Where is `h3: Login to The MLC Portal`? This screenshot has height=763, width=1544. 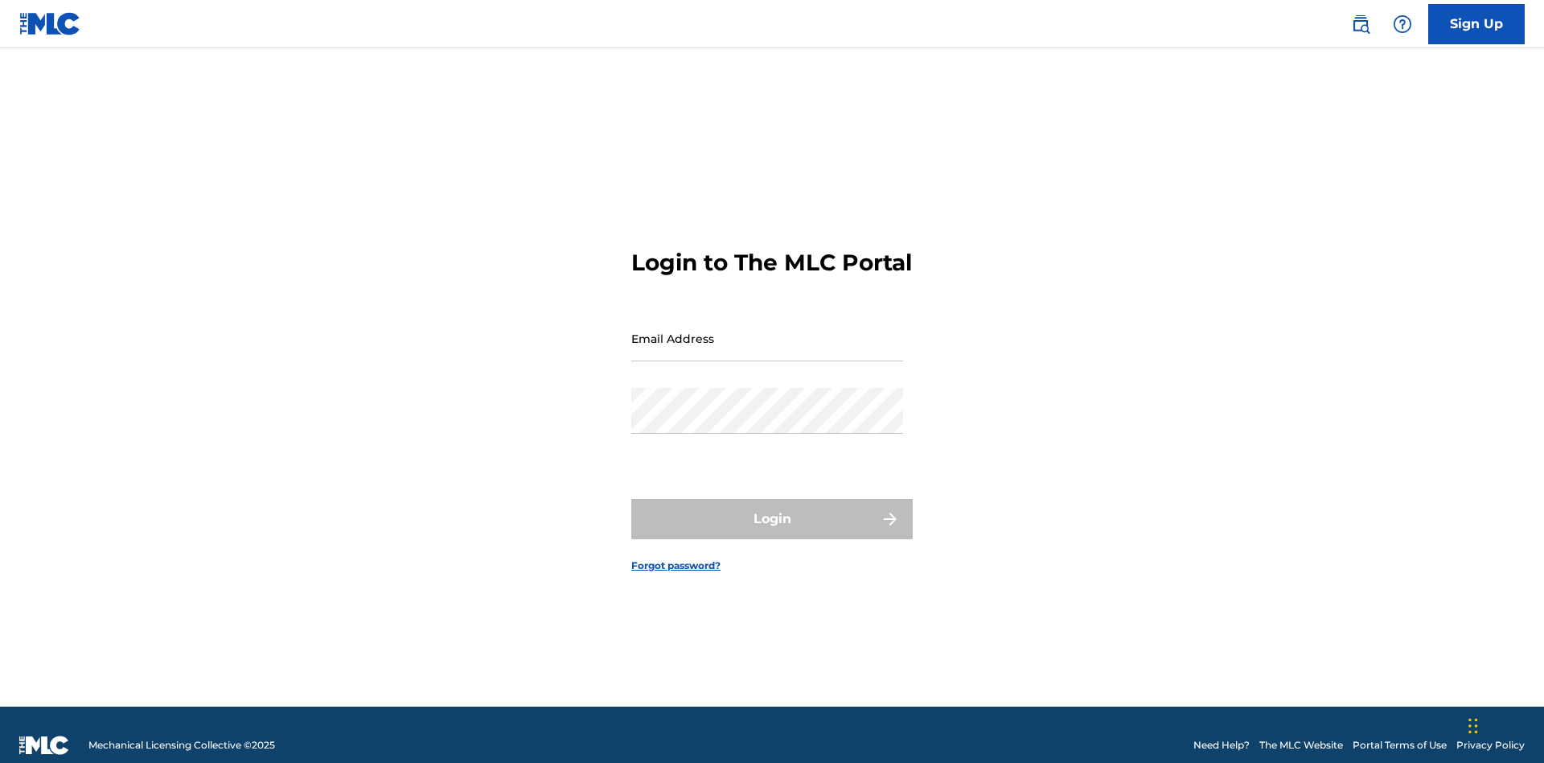 h3: Login to The MLC Portal is located at coordinates (771, 262).